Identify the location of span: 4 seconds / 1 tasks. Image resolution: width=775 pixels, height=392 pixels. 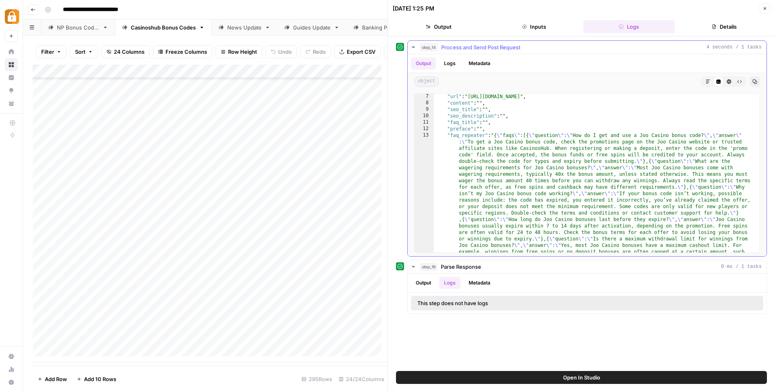
(734, 47).